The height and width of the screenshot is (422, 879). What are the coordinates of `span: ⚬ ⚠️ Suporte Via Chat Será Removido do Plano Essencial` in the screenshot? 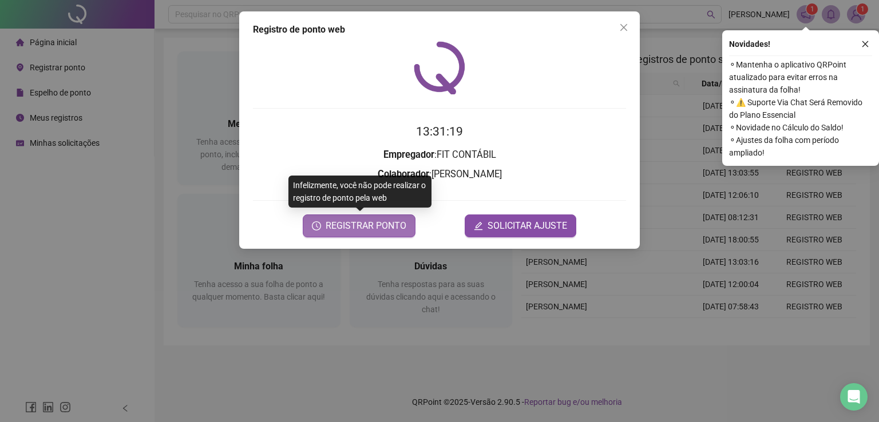 It's located at (800, 109).